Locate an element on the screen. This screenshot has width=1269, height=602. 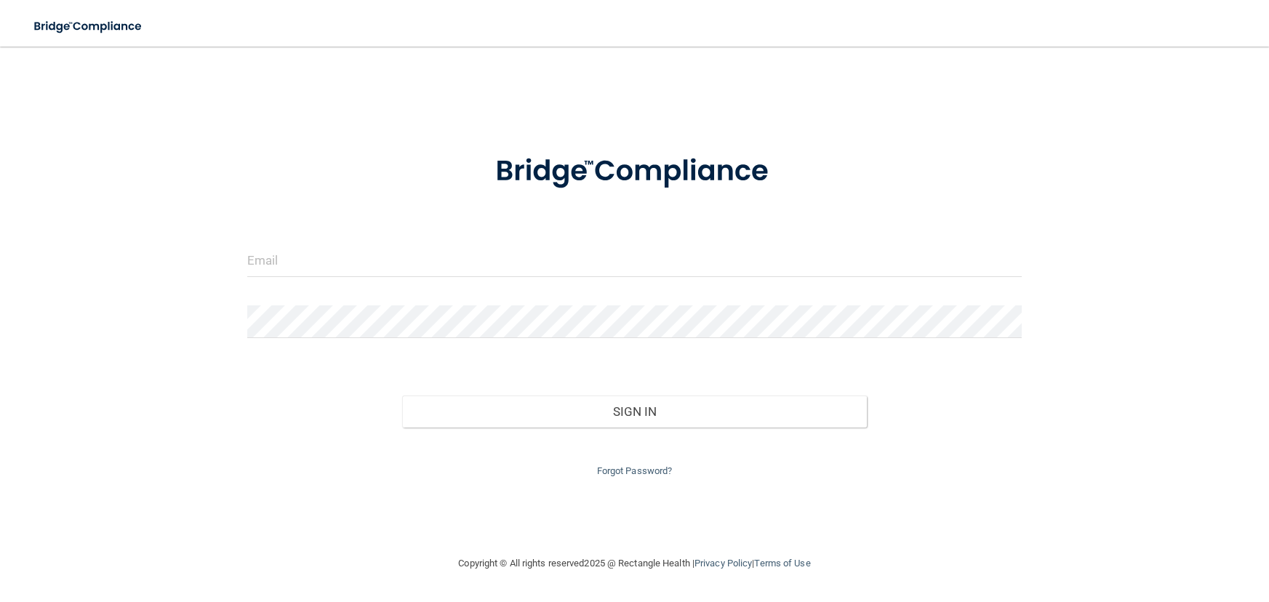
input: Email is located at coordinates (635, 260).